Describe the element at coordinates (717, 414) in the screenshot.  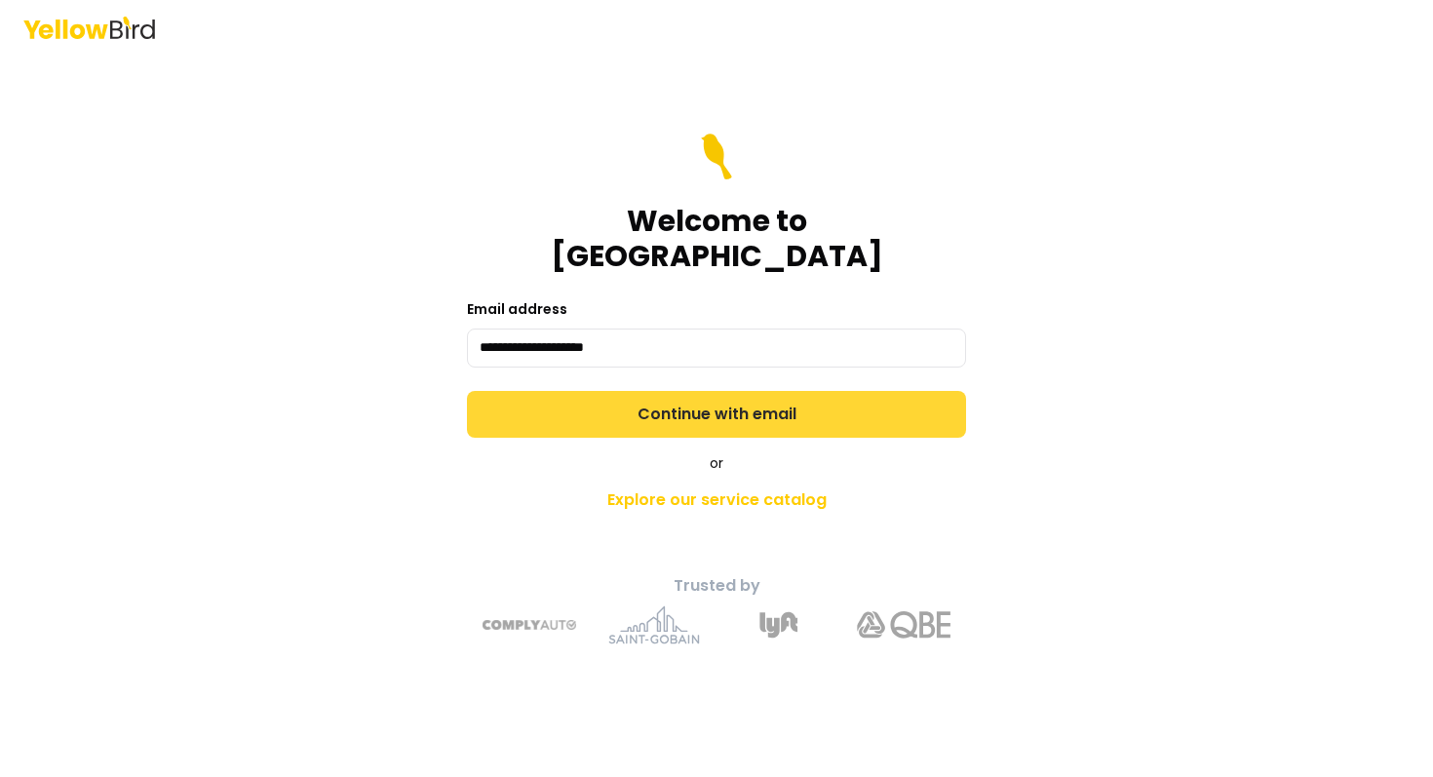
I see `button: Continue with email` at that location.